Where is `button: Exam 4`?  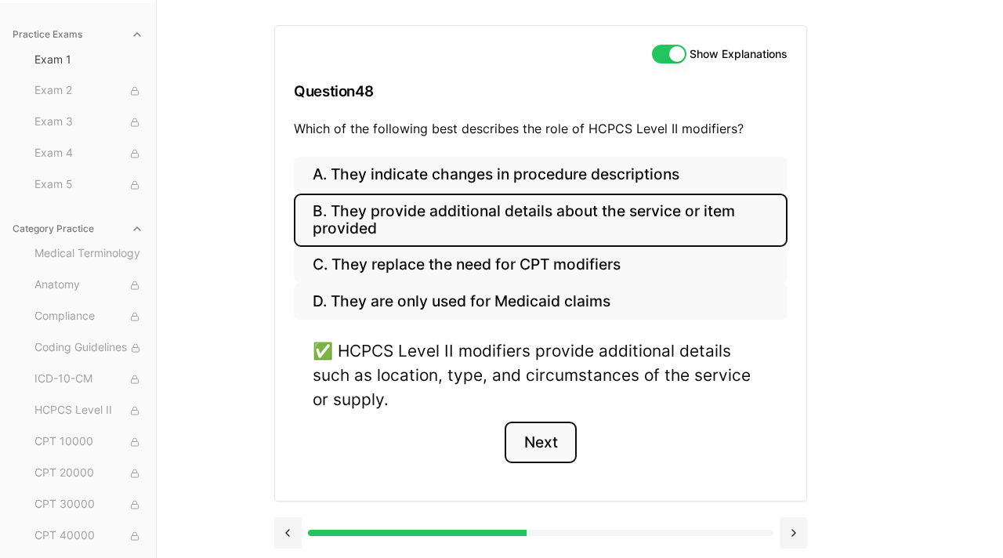 button: Exam 4 is located at coordinates (89, 154).